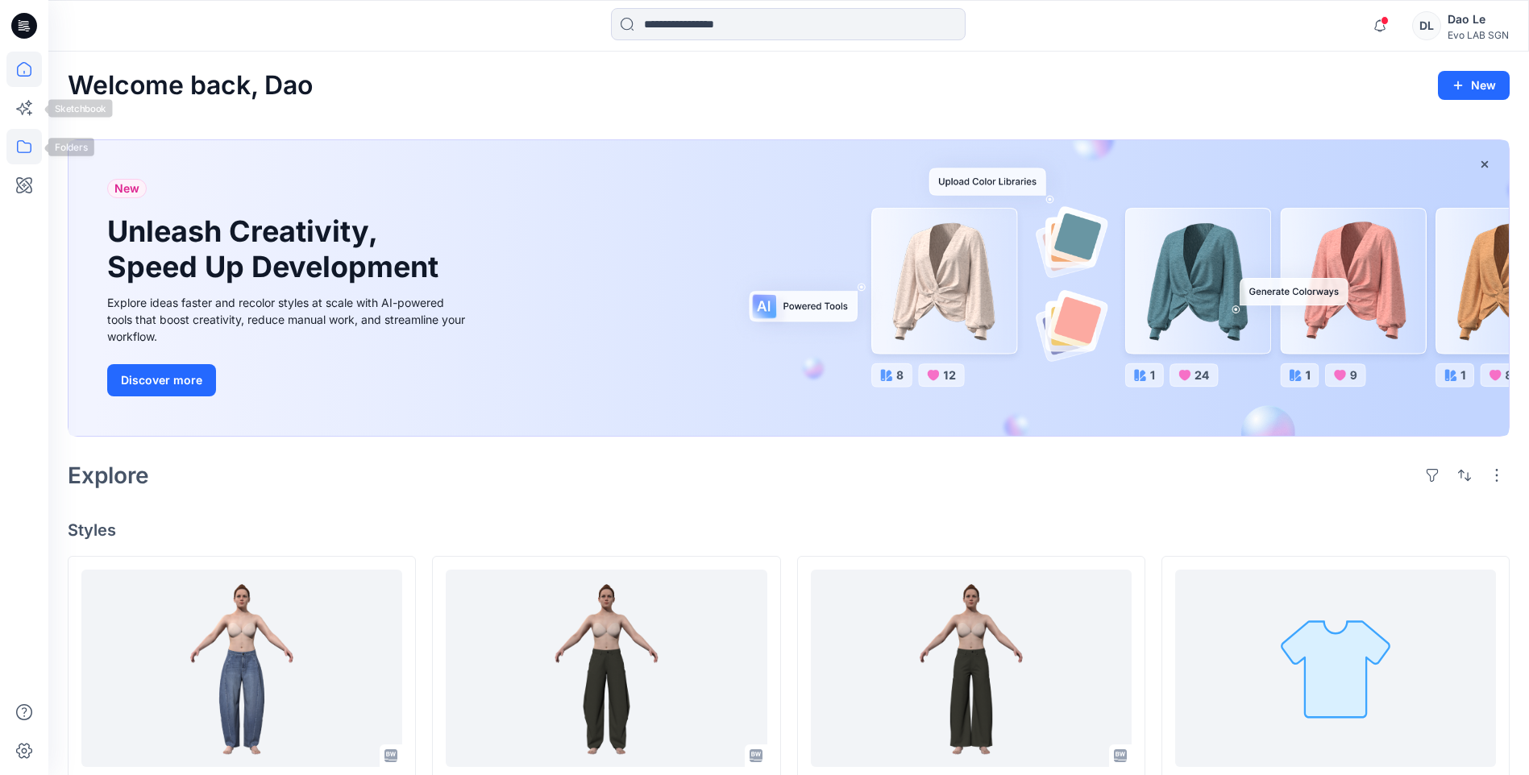 The height and width of the screenshot is (775, 1529). I want to click on a: F01-0702-TREY SUPER BARRELL-DARK LODEN-262, so click(971, 668).